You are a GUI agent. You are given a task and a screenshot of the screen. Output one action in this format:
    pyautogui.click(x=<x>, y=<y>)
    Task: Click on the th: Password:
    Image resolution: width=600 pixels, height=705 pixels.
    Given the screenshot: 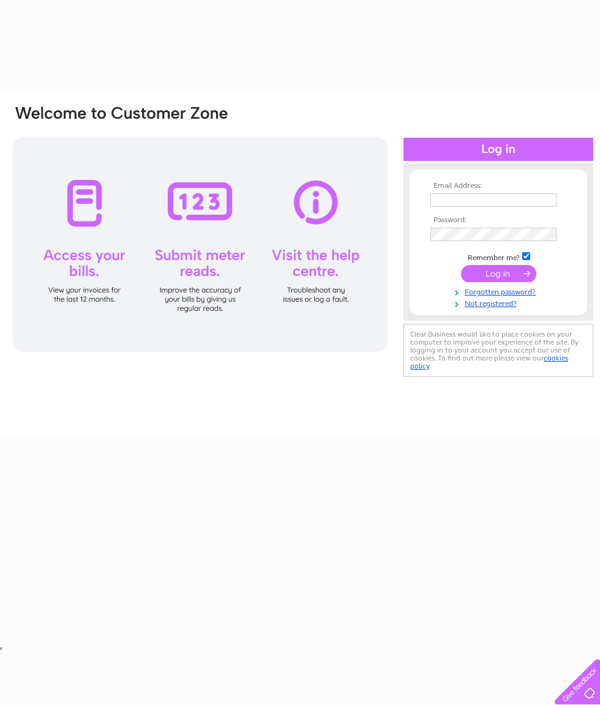 What is the action you would take?
    pyautogui.click(x=498, y=220)
    